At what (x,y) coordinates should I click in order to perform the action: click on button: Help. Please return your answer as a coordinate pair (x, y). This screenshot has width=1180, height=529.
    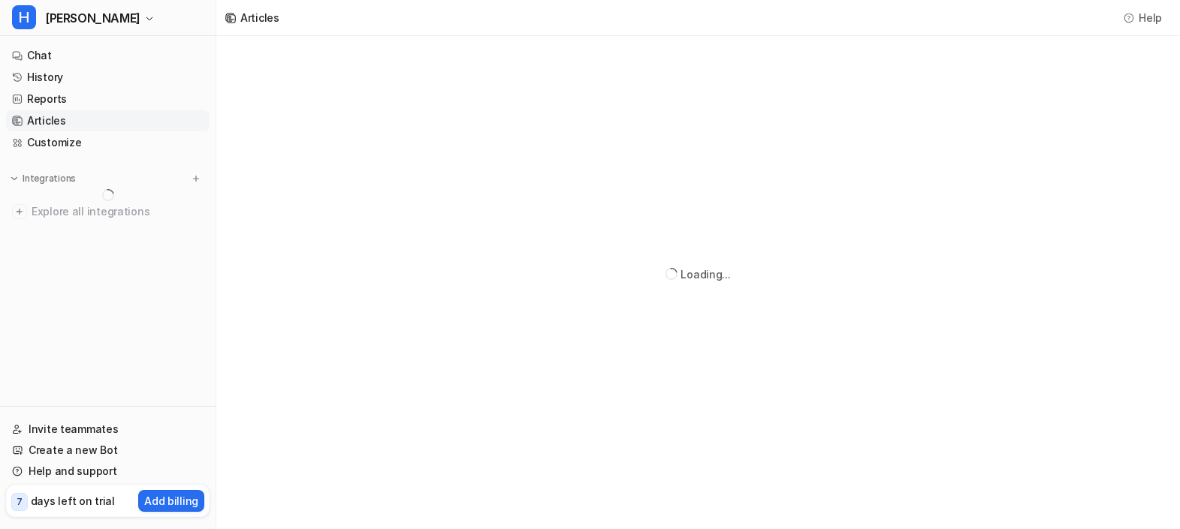
    Looking at the image, I should click on (1143, 17).